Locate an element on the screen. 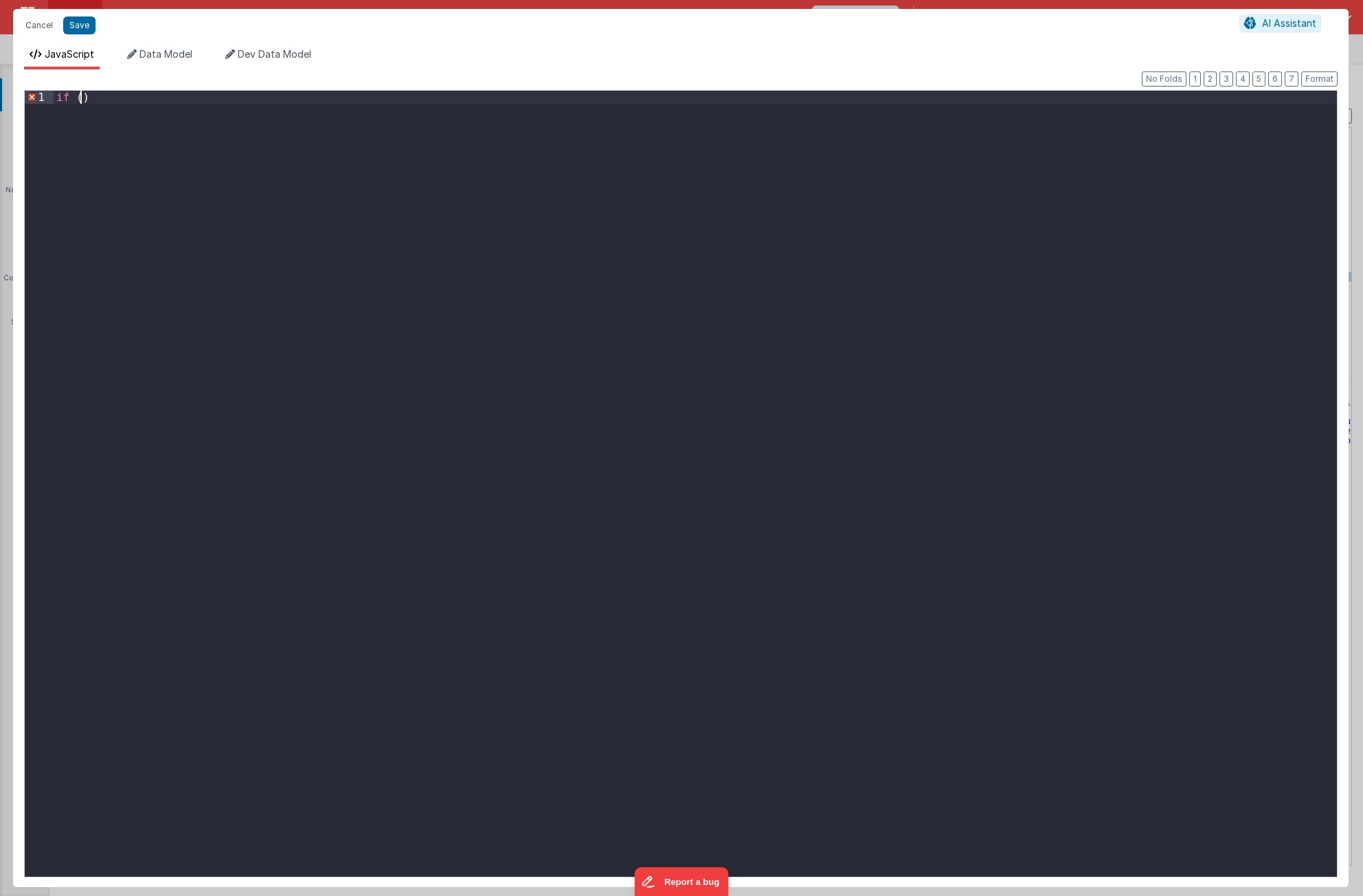  span: JavaScript is located at coordinates (70, 53).